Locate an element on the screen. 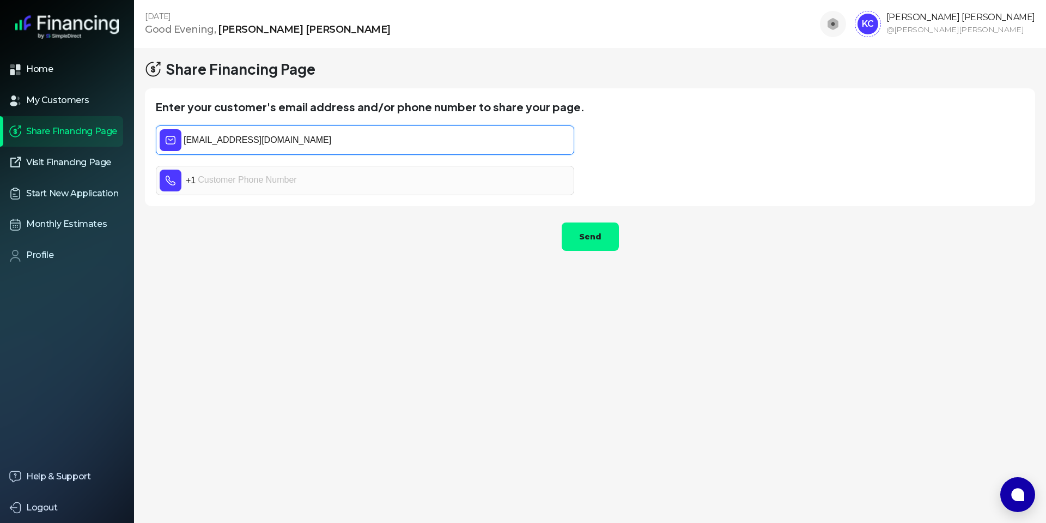 The width and height of the screenshot is (1046, 523). span: Home is located at coordinates (39, 69).